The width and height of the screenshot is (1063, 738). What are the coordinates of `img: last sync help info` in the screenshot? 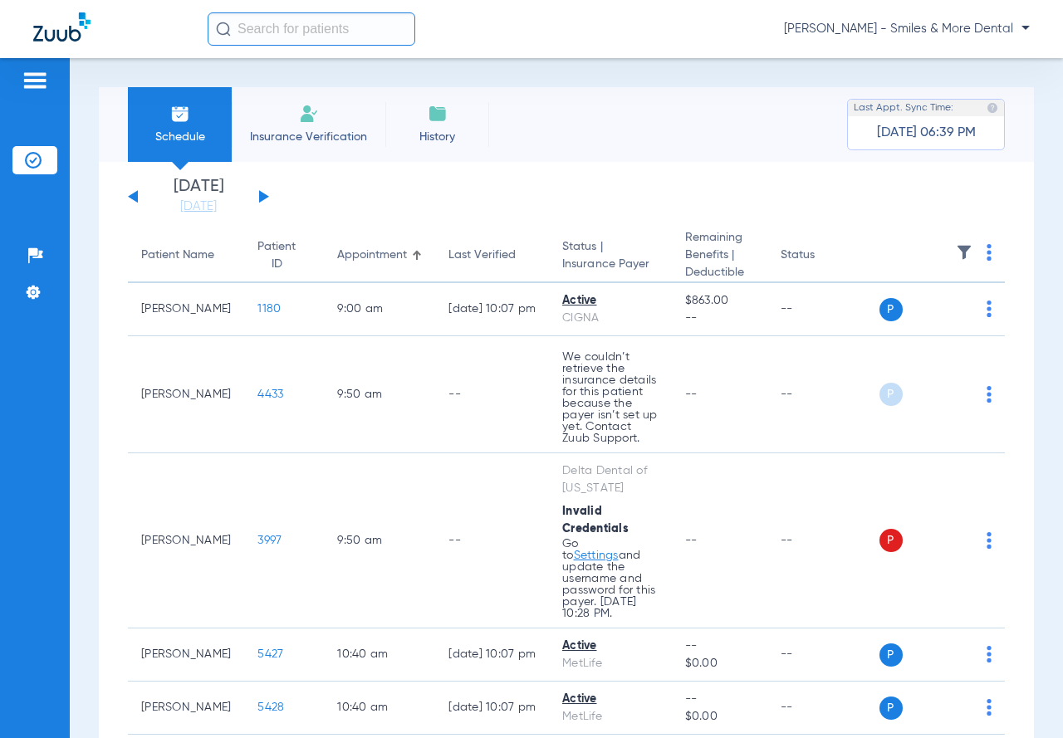 It's located at (992, 108).